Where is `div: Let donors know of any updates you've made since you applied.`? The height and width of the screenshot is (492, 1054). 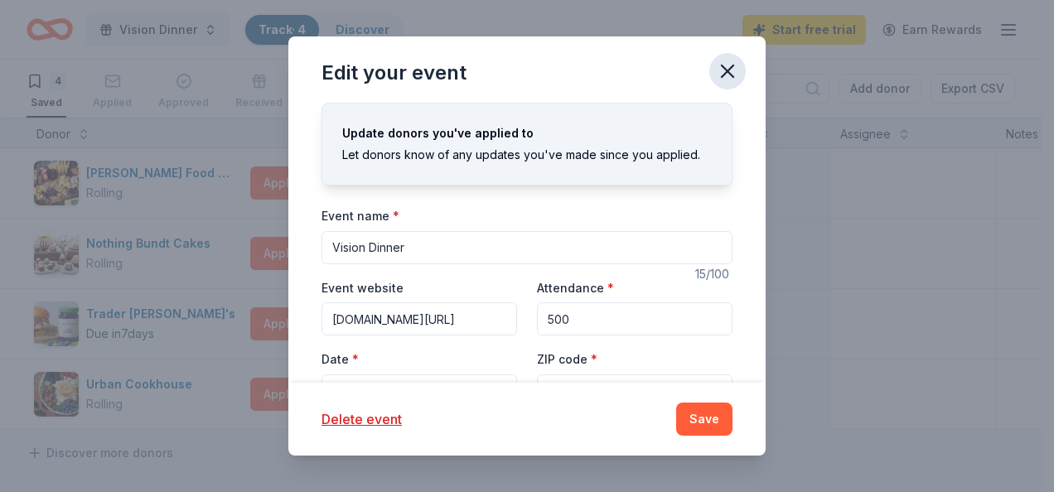 div: Let donors know of any updates you've made since you applied. is located at coordinates (527, 155).